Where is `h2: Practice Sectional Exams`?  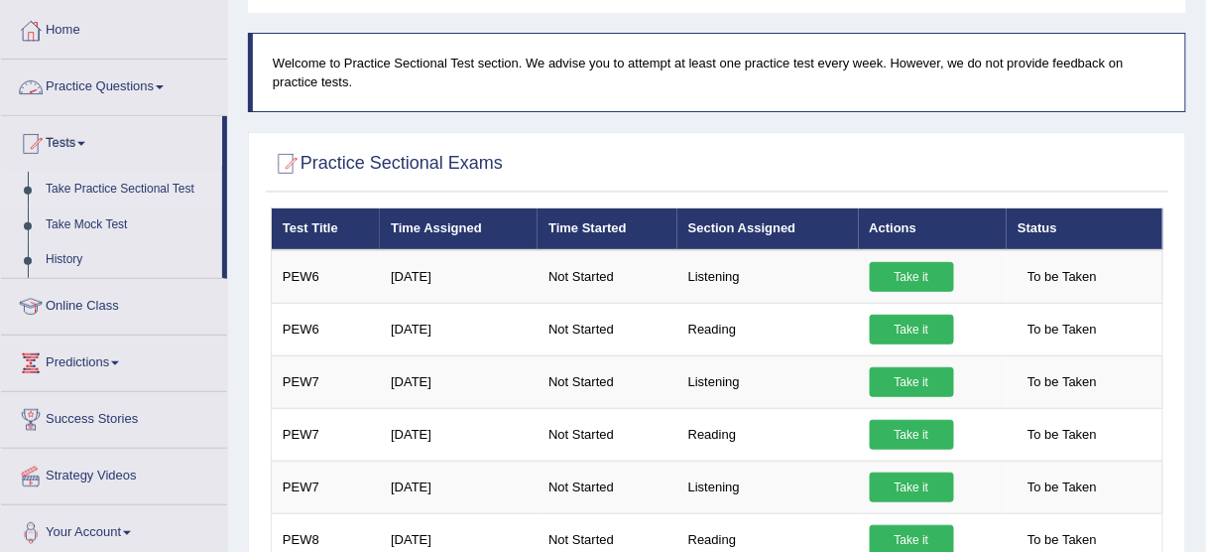
h2: Practice Sectional Exams is located at coordinates (387, 164).